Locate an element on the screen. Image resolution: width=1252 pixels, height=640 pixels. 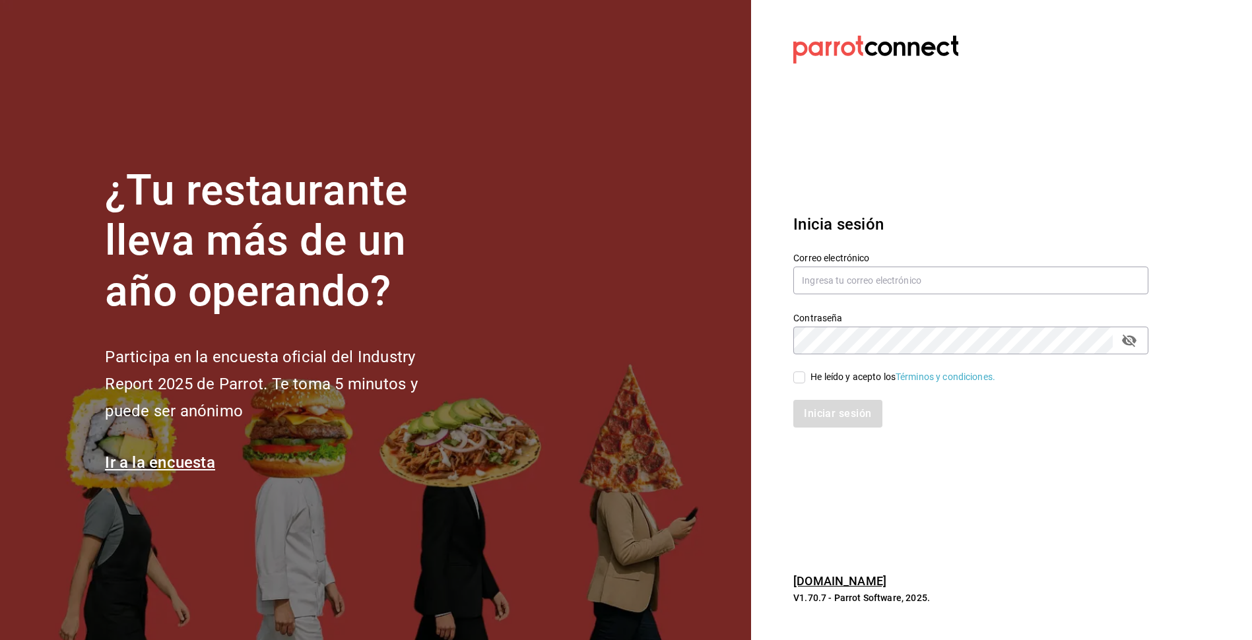
label: Correo electrónico is located at coordinates (971, 257).